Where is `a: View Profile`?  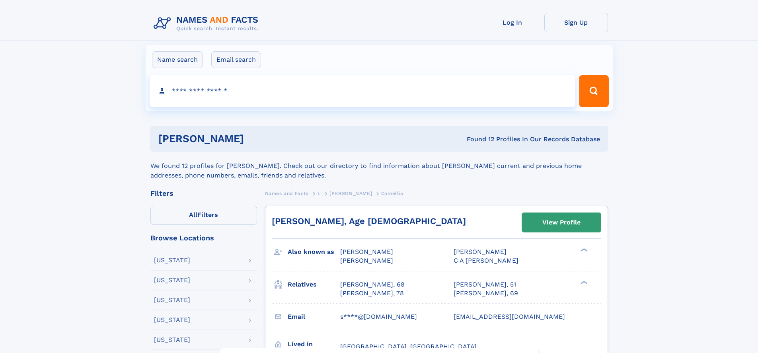
a: View Profile is located at coordinates (562, 222).